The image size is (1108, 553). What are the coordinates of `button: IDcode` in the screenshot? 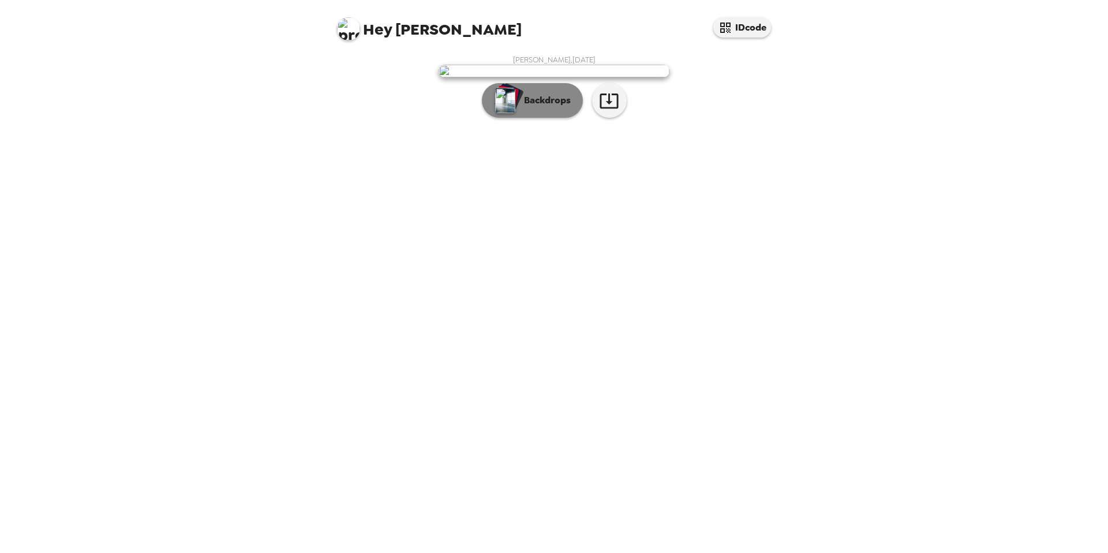 It's located at (742, 27).